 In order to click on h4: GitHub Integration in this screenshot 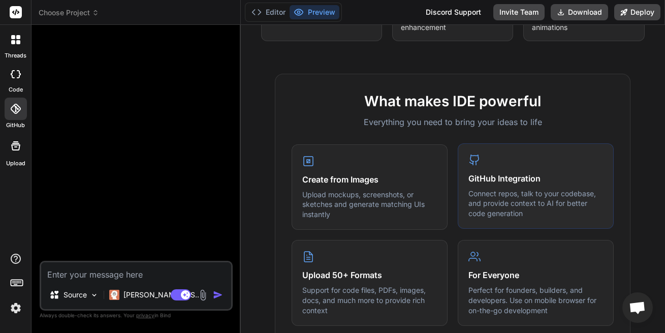, I will do `click(535, 178)`.